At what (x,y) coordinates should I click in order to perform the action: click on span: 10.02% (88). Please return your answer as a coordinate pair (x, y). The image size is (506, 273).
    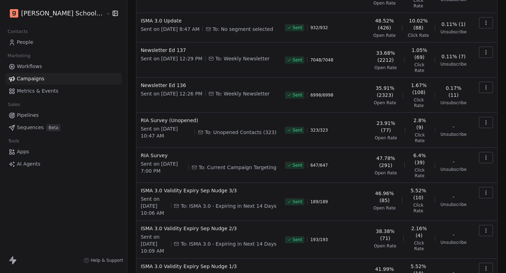
    Looking at the image, I should click on (418, 24).